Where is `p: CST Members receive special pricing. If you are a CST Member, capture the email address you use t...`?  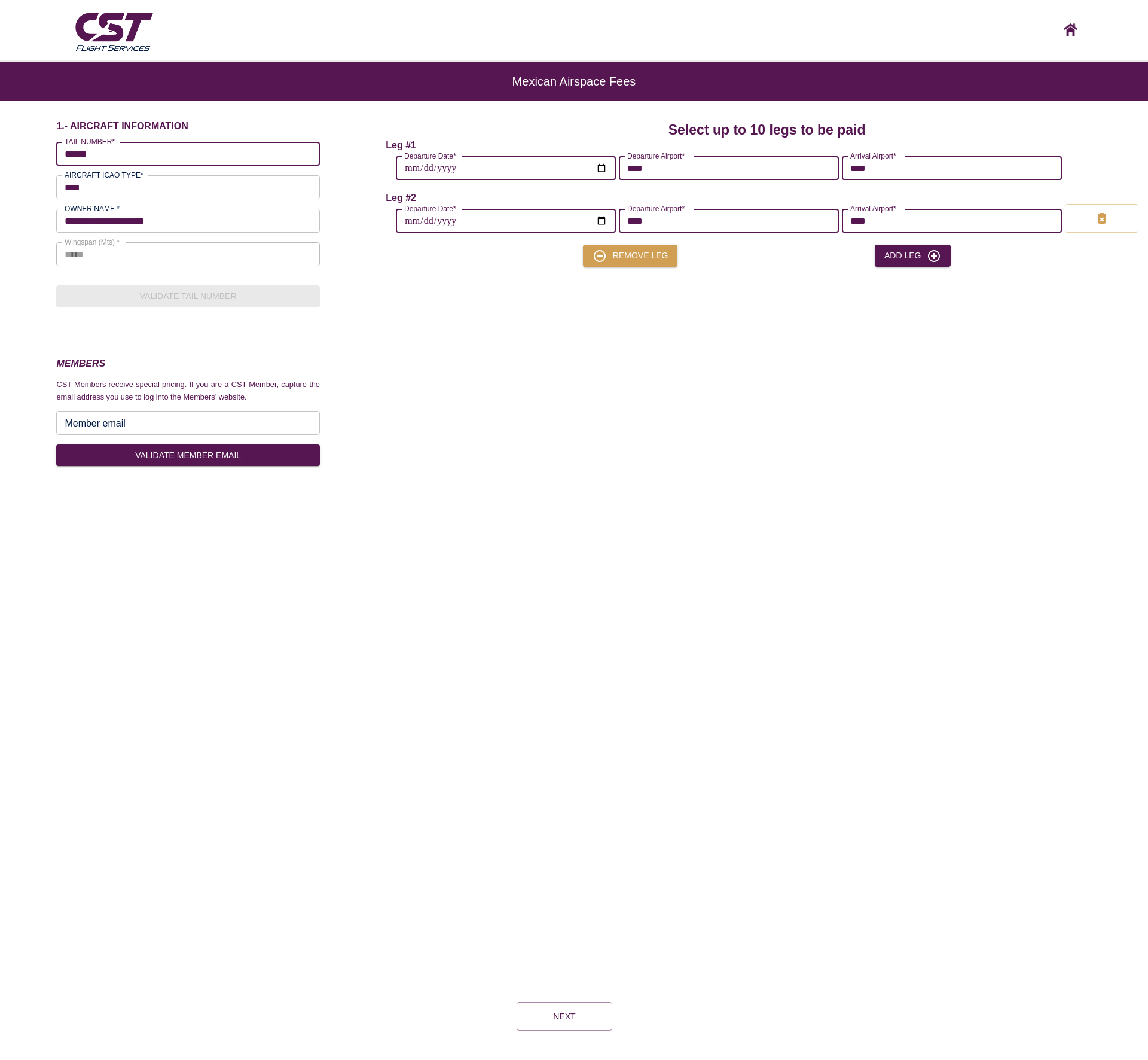
p: CST Members receive special pricing. If you are a CST Member, capture the email address you use t... is located at coordinates (188, 391).